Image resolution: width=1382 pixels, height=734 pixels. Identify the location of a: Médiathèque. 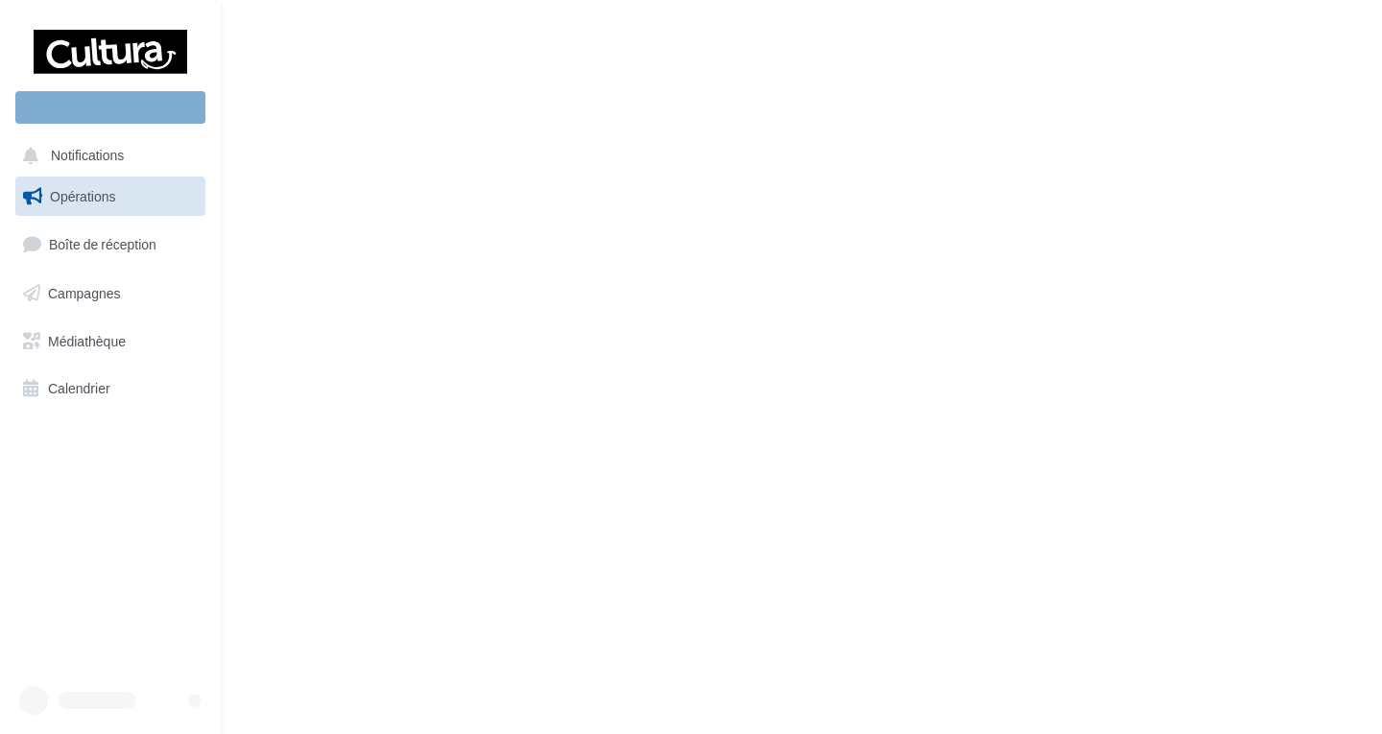
(110, 342).